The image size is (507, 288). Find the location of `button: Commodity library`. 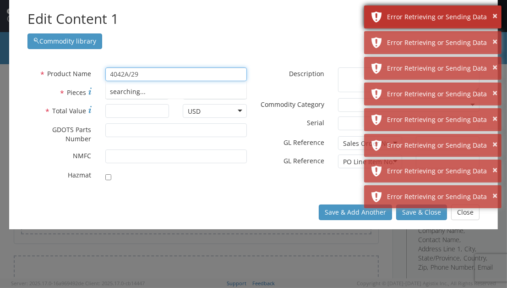

button: Commodity library is located at coordinates (65, 41).